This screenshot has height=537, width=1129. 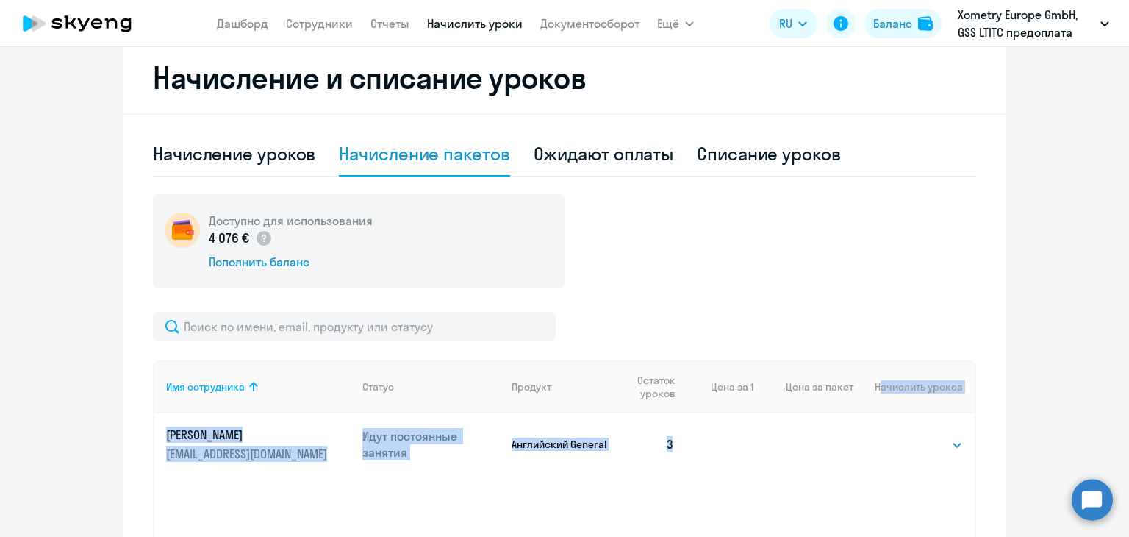 What do you see at coordinates (648, 387) in the screenshot?
I see `span: Остаток уроков` at bounding box center [648, 387].